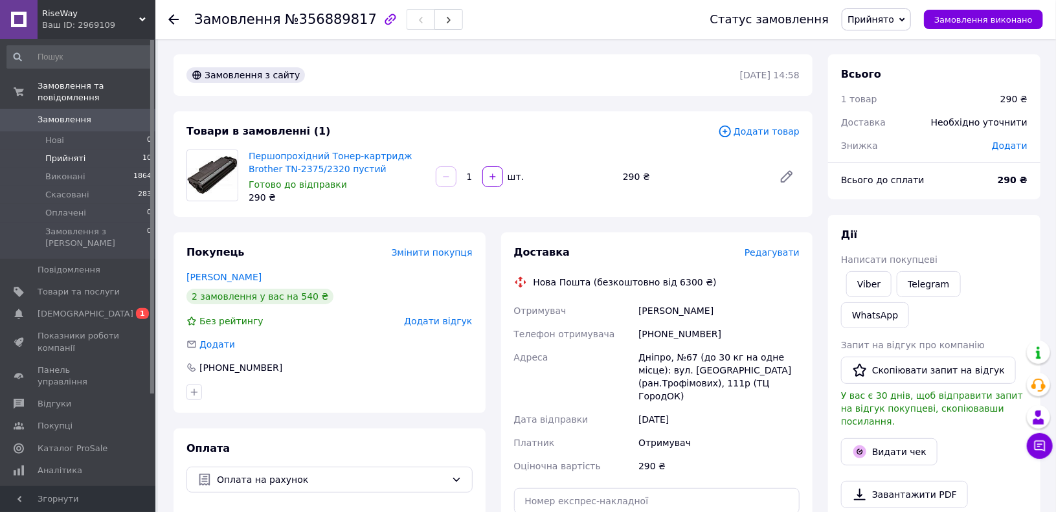 This screenshot has width=1056, height=512. Describe the element at coordinates (913, 345) in the screenshot. I see `span: Запит на відгук про компанію` at that location.